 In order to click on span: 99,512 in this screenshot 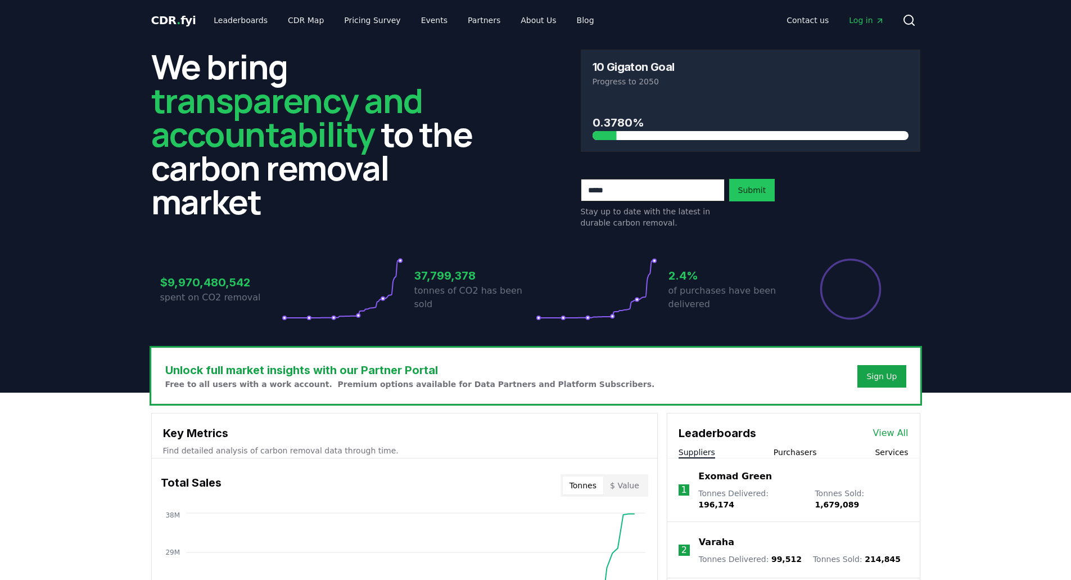, I will do `click(787, 559)`.